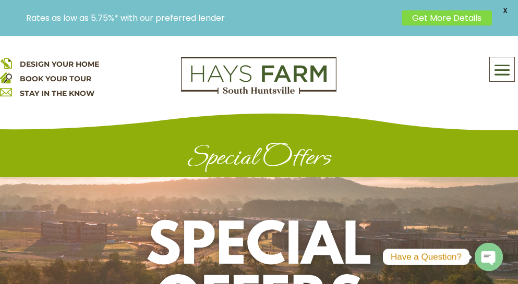  Describe the element at coordinates (505, 10) in the screenshot. I see `span: X` at that location.